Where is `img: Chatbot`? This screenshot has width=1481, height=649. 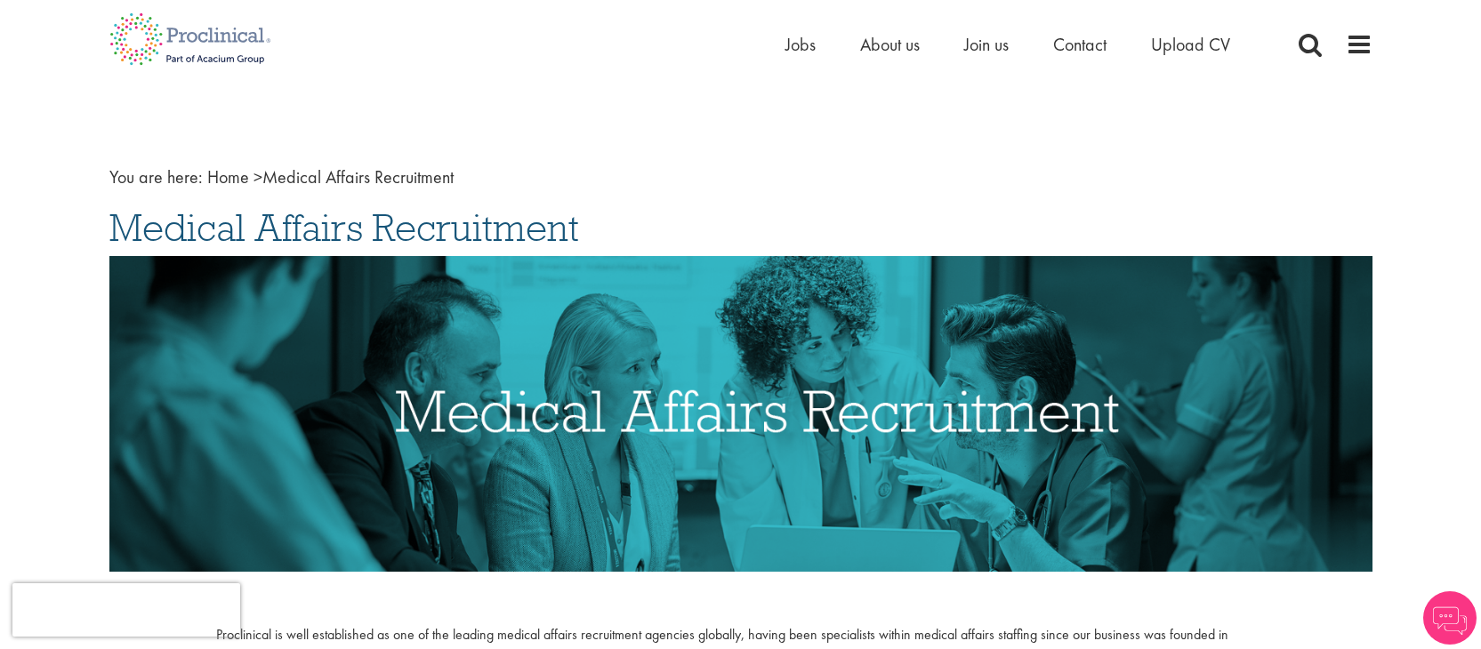
img: Chatbot is located at coordinates (1449, 618).